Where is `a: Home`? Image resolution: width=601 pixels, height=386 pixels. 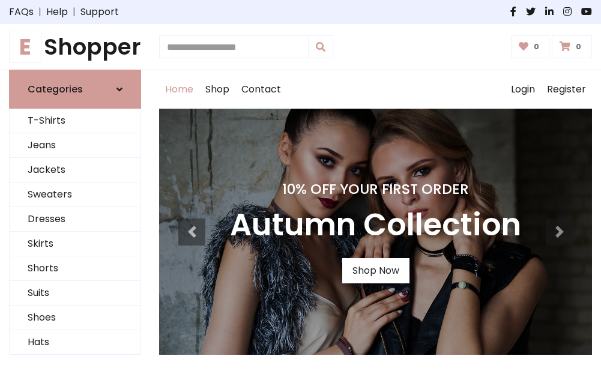 a: Home is located at coordinates (179, 89).